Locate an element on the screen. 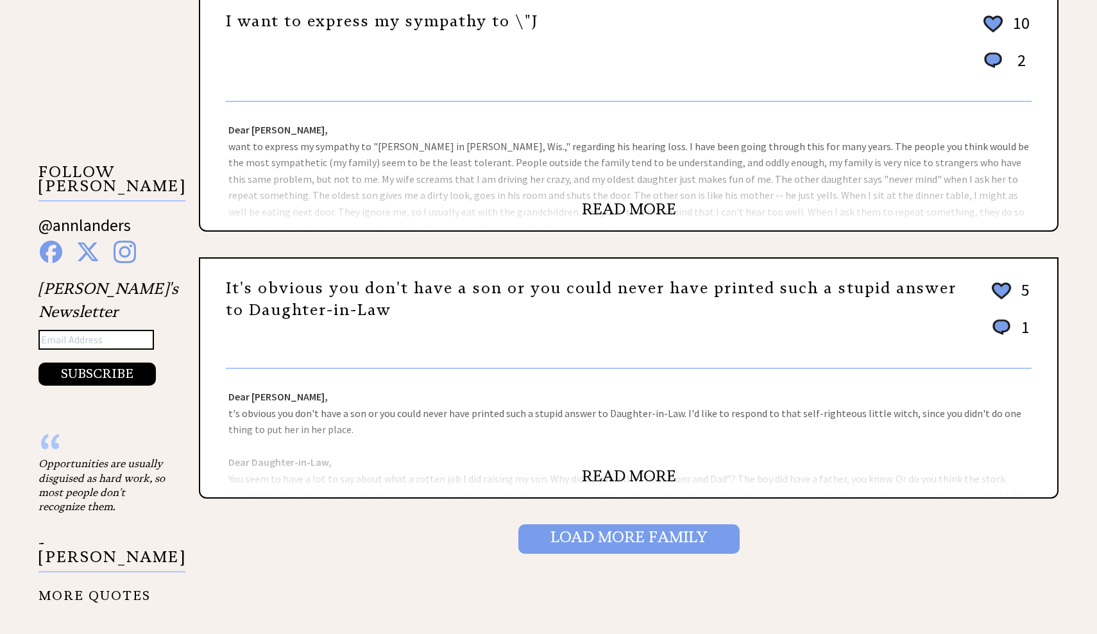 The height and width of the screenshot is (634, 1097). div: Opportunities are usually disguised as hard work, so most people don't recognize them. is located at coordinates (103, 485).